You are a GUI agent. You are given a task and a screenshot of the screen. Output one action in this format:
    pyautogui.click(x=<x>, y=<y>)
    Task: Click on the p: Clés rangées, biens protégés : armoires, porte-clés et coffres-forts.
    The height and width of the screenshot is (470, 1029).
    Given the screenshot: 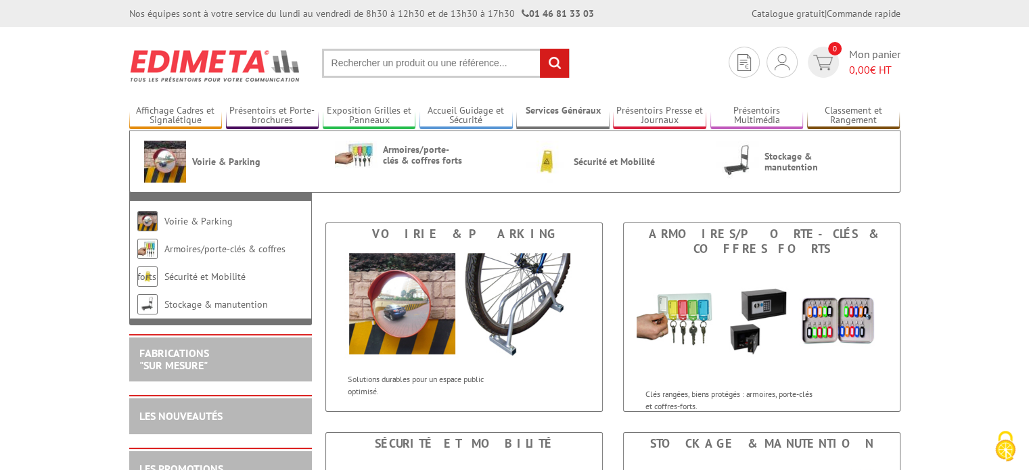 What is the action you would take?
    pyautogui.click(x=730, y=400)
    